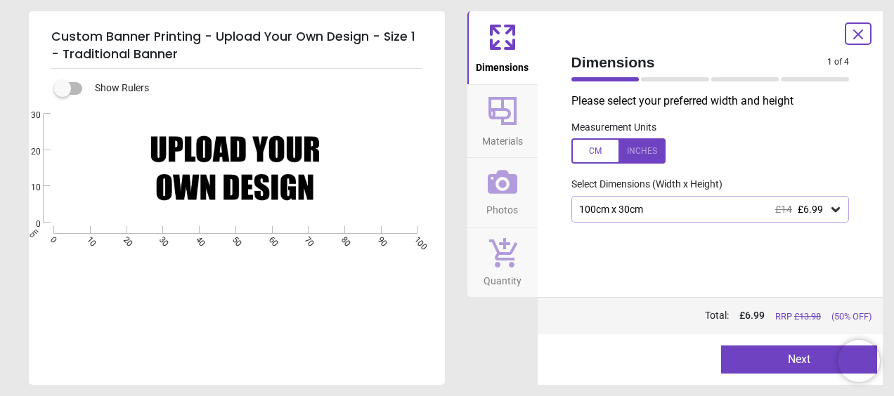  What do you see at coordinates (415, 239) in the screenshot?
I see `span: 100` at bounding box center [415, 239].